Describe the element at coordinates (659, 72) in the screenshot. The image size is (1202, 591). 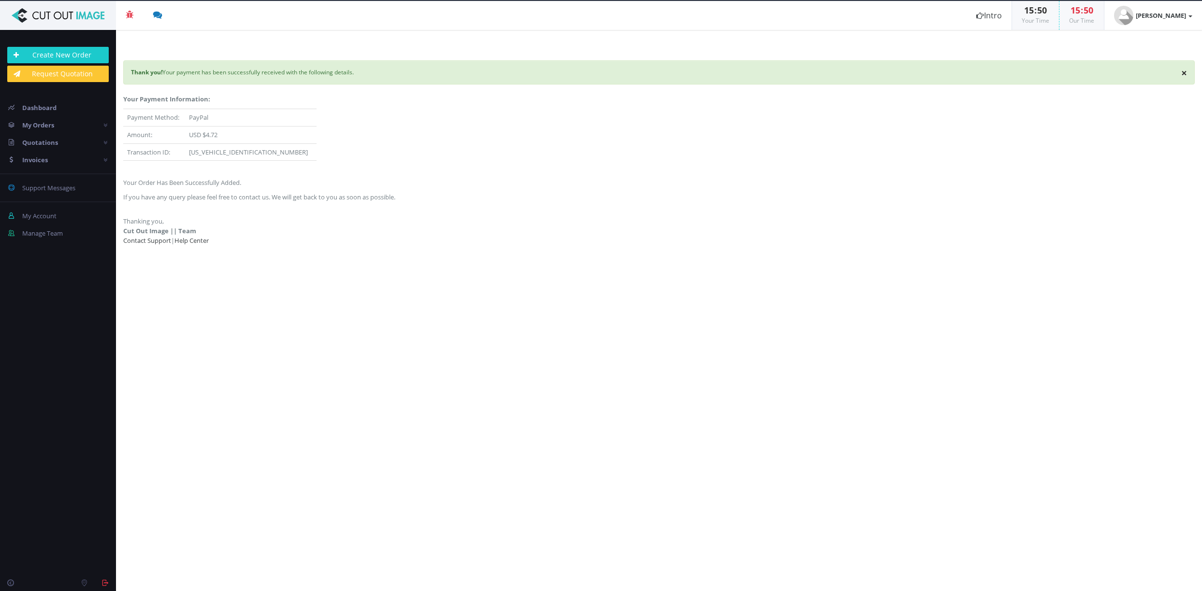
I see `div: Your payment has been successfully received with the following details.` at that location.